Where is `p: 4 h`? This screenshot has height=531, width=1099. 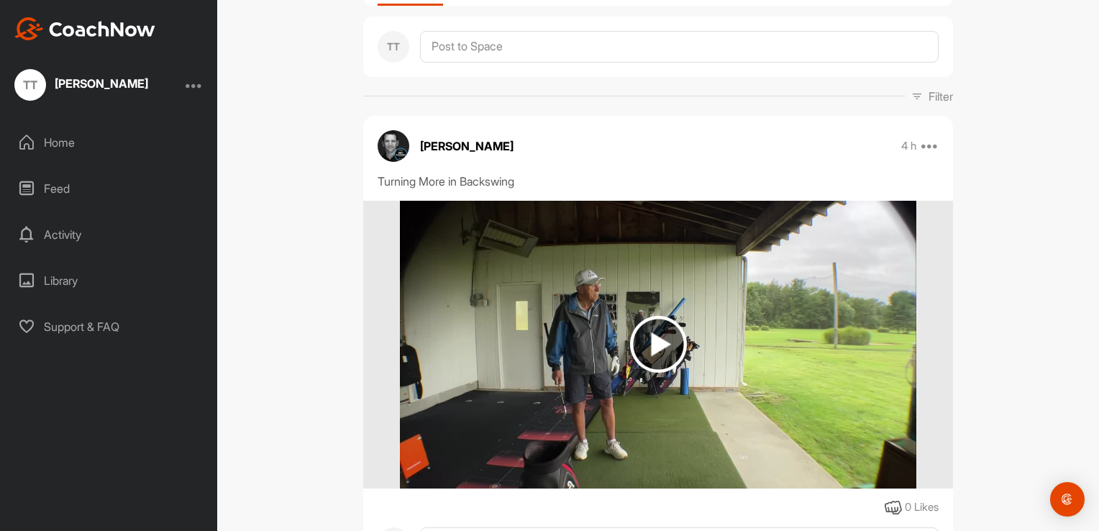
p: 4 h is located at coordinates (909, 146).